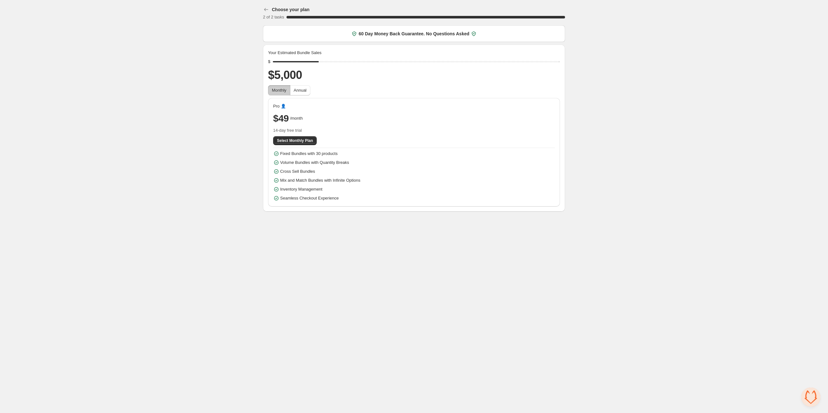 The height and width of the screenshot is (413, 828). I want to click on span: 2 of 2 tasks, so click(273, 17).